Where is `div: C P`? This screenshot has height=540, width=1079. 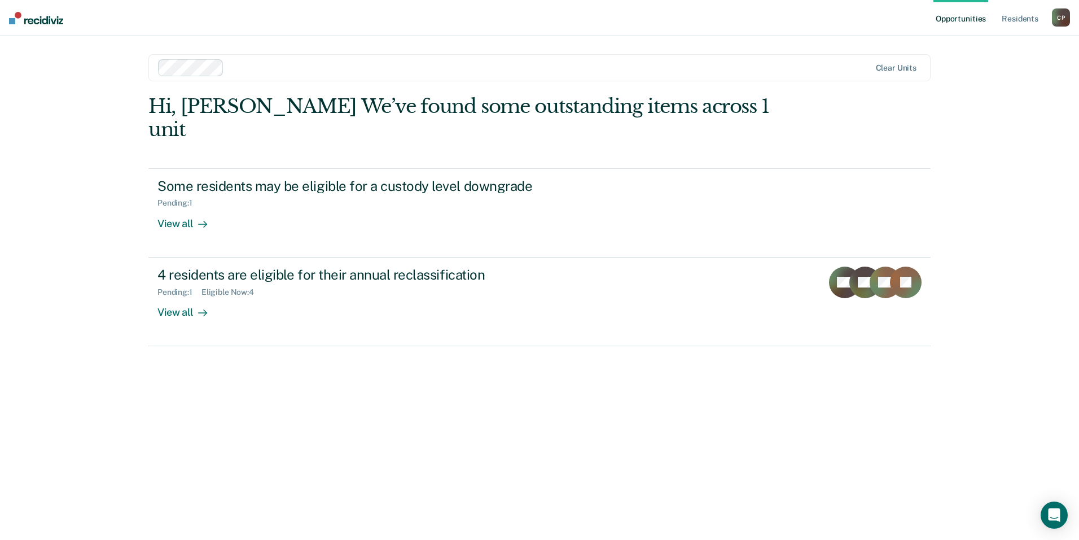
div: C P is located at coordinates (1061, 18).